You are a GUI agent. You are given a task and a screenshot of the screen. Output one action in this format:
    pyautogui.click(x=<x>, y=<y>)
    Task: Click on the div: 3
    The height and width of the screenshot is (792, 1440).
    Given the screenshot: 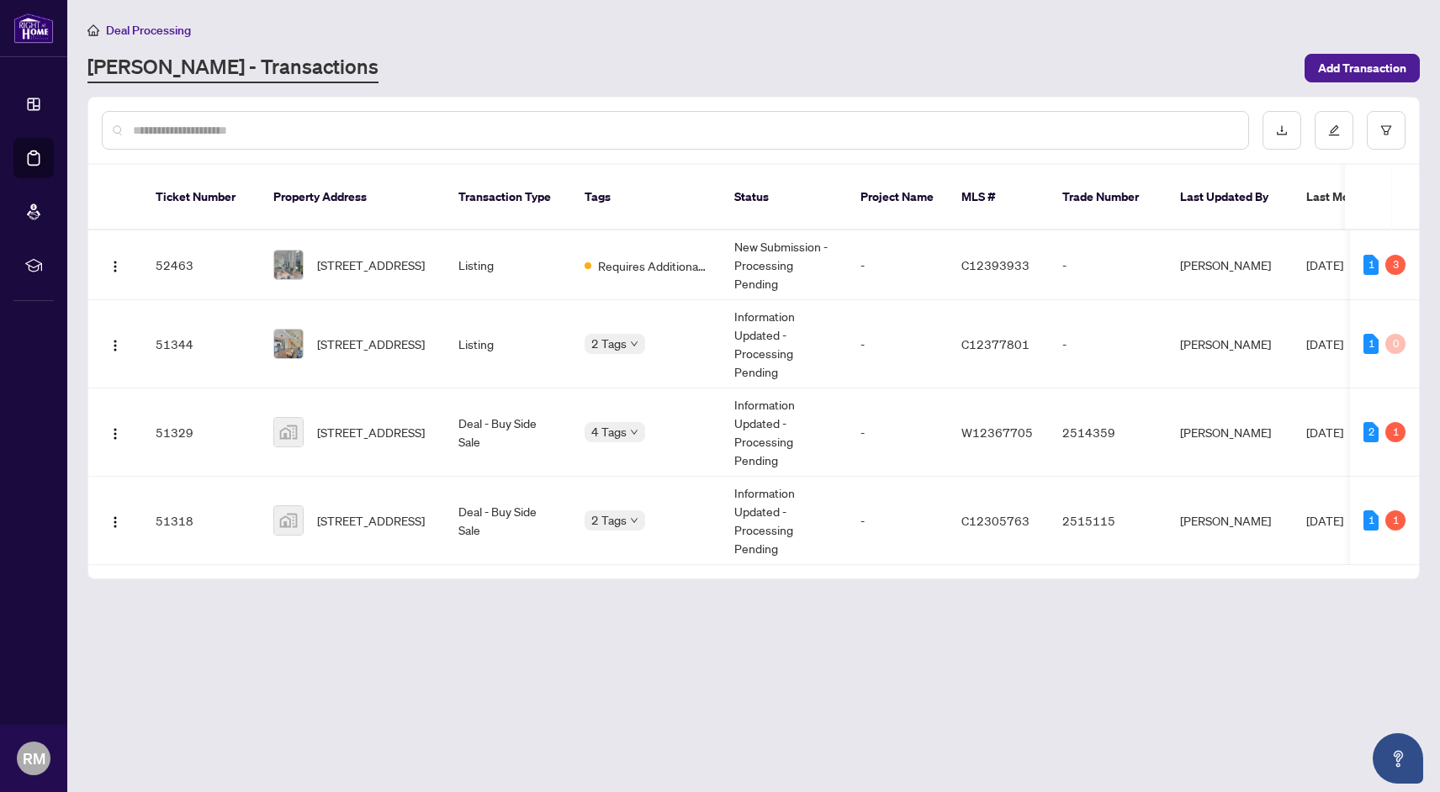 What is the action you would take?
    pyautogui.click(x=1396, y=265)
    